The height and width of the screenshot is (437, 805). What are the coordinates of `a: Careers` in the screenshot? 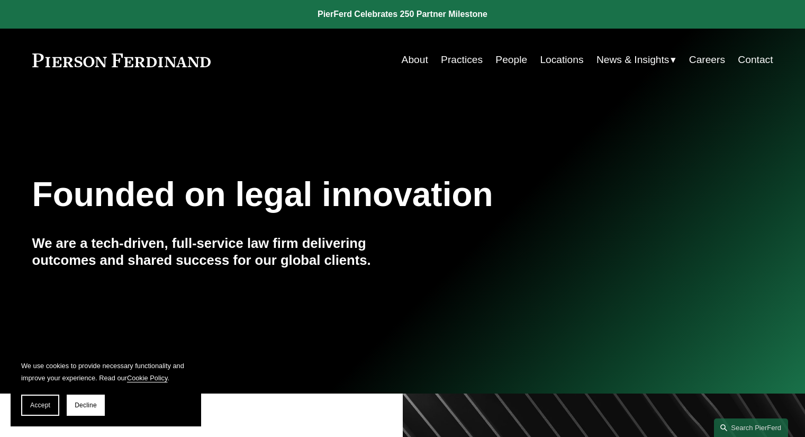 It's located at (707, 60).